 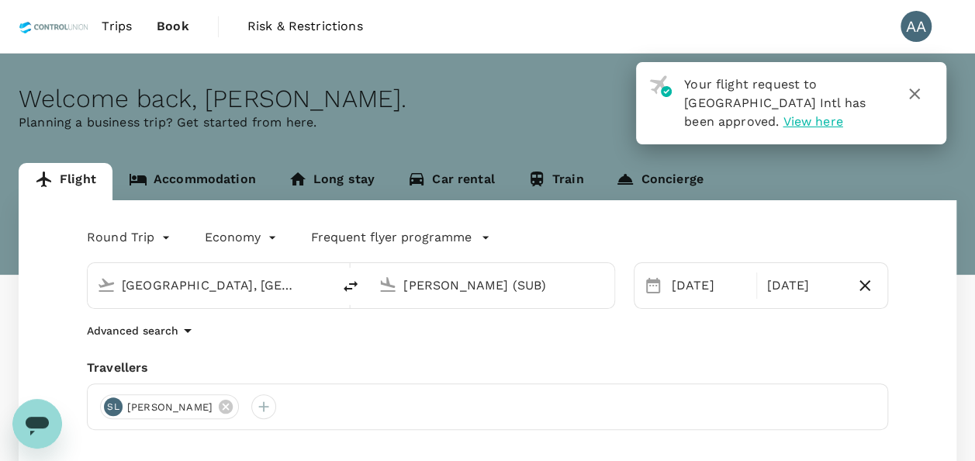 I want to click on input: Depart from, so click(x=210, y=285).